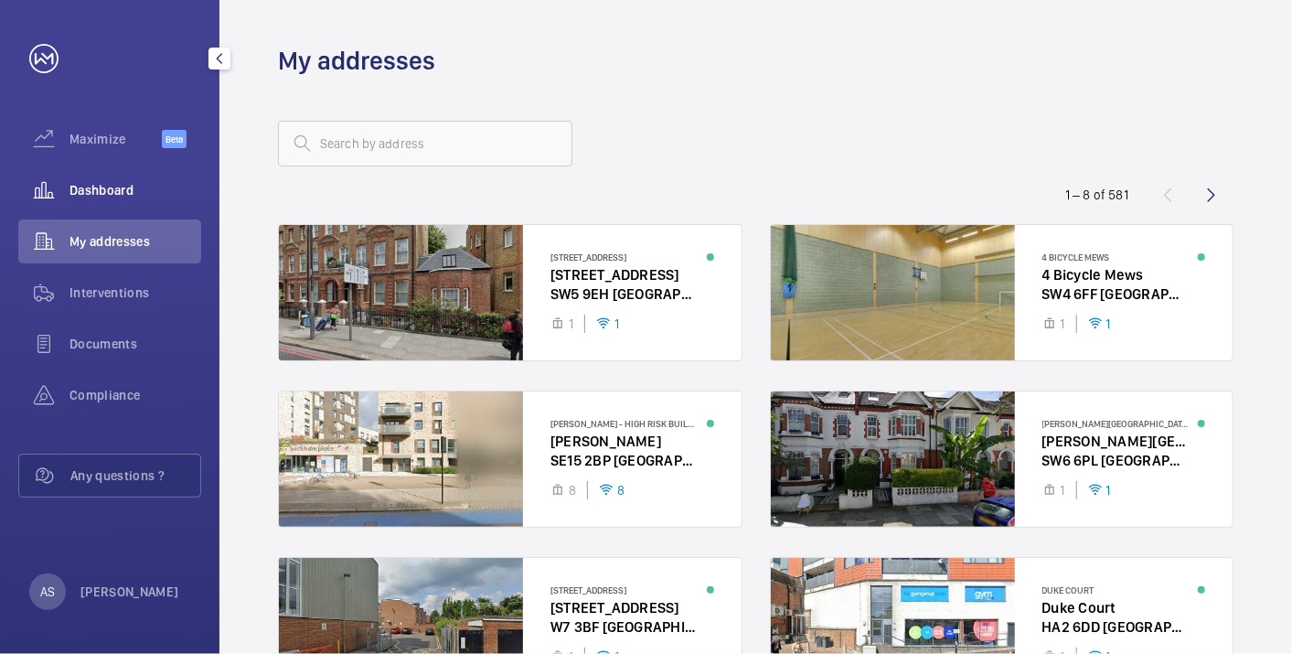 Image resolution: width=1292 pixels, height=654 pixels. What do you see at coordinates (357, 60) in the screenshot?
I see `h1: My addresses` at bounding box center [357, 60].